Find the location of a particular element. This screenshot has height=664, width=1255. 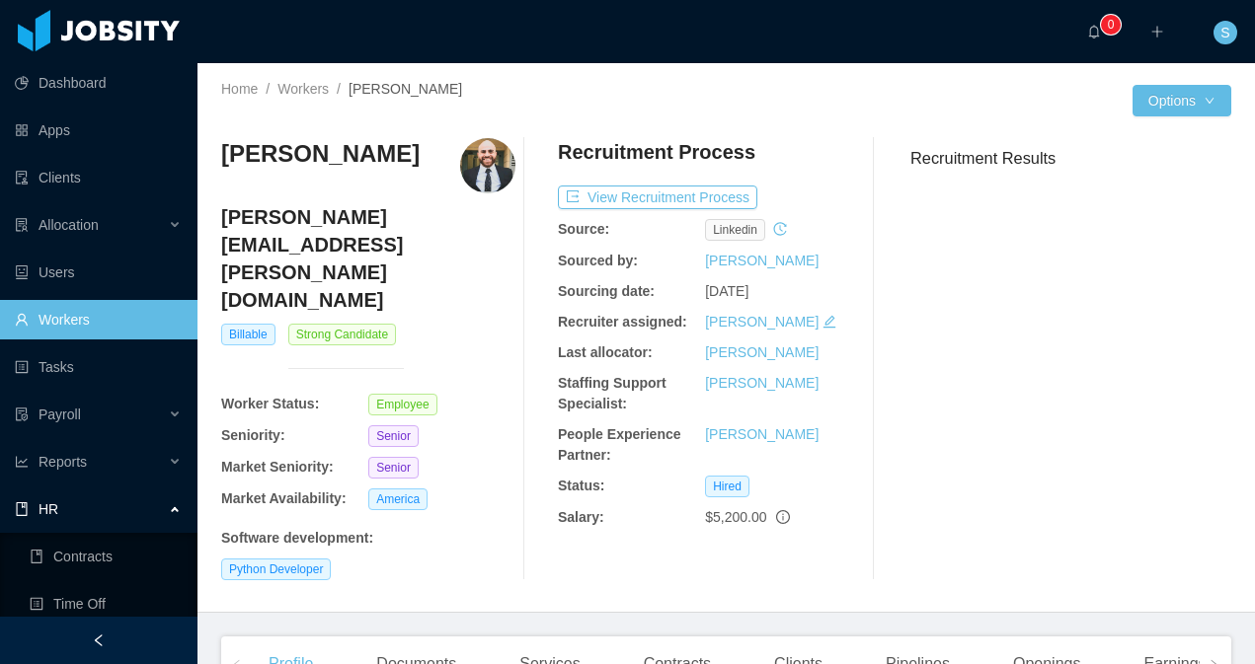

a: icon: appstoreApps is located at coordinates (98, 130).